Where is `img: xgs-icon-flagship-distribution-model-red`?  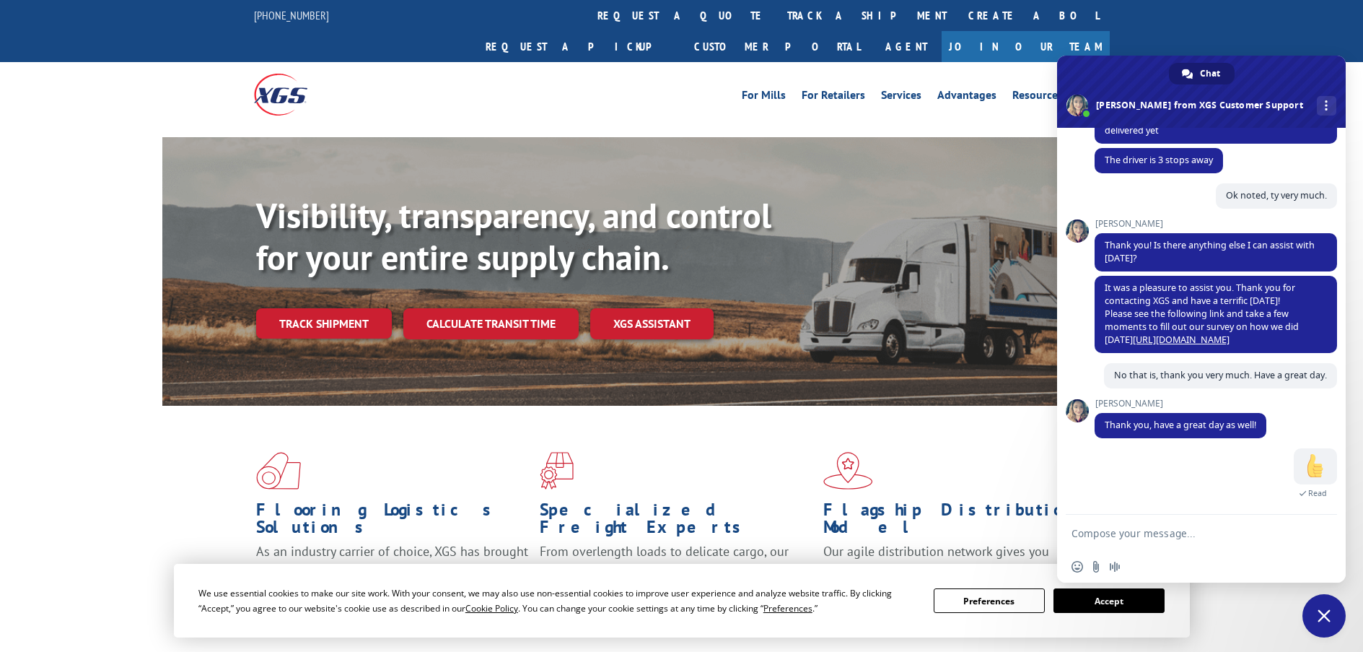
img: xgs-icon-flagship-distribution-model-red is located at coordinates (848, 471).